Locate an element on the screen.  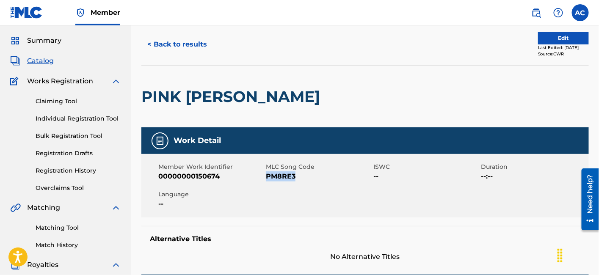
img: Works Registration is located at coordinates (16, 81).